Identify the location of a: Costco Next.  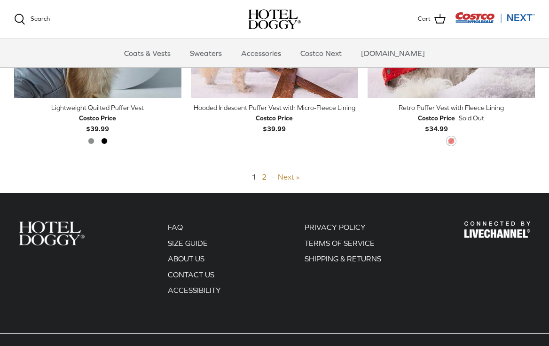
(321, 53).